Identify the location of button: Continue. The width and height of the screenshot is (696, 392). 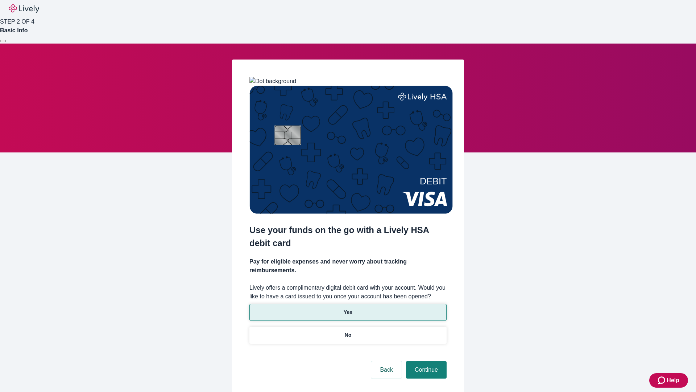
(426, 370).